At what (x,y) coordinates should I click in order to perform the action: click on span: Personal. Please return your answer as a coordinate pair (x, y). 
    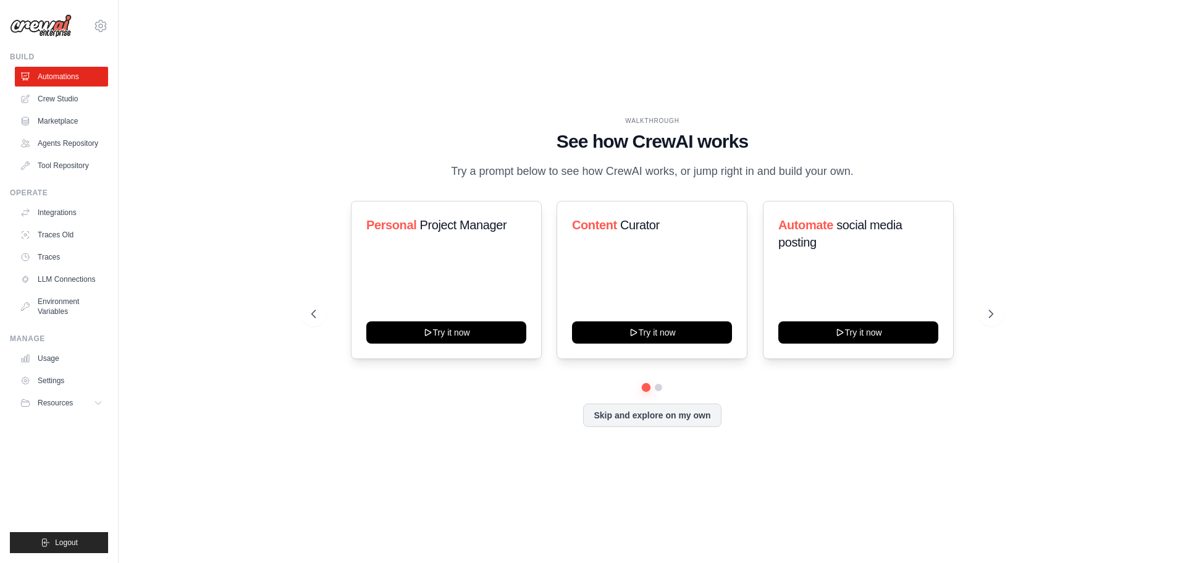
    Looking at the image, I should click on (391, 225).